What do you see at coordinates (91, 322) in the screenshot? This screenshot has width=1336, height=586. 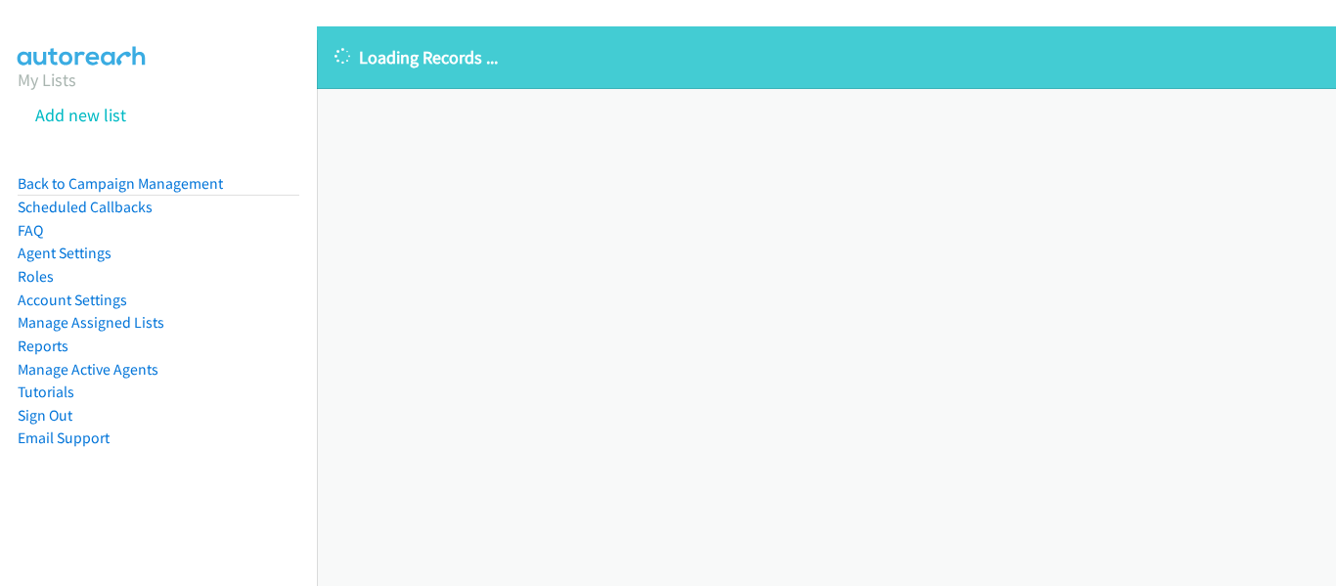 I see `a: Manage Assigned Lists` at bounding box center [91, 322].